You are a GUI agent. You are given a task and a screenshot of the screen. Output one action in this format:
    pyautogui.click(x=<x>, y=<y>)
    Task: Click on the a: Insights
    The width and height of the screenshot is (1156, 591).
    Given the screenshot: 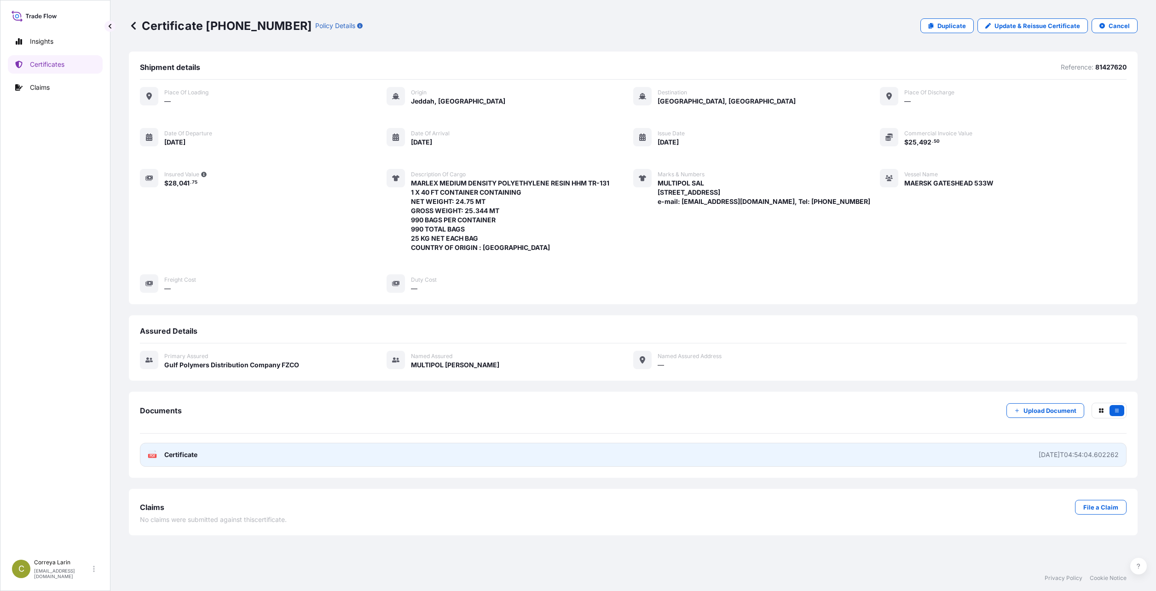 What is the action you would take?
    pyautogui.click(x=55, y=41)
    